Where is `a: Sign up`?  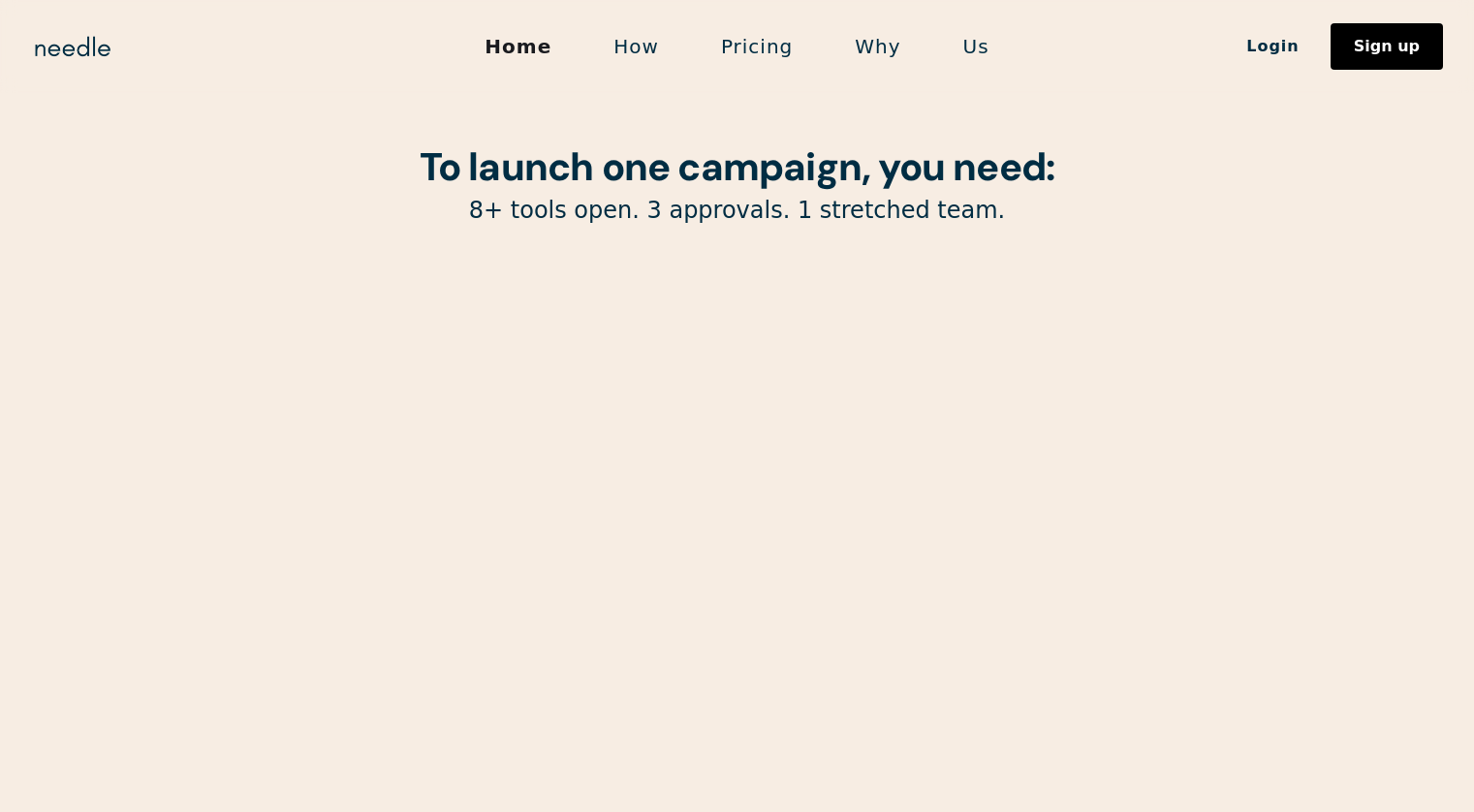 a: Sign up is located at coordinates (1387, 47).